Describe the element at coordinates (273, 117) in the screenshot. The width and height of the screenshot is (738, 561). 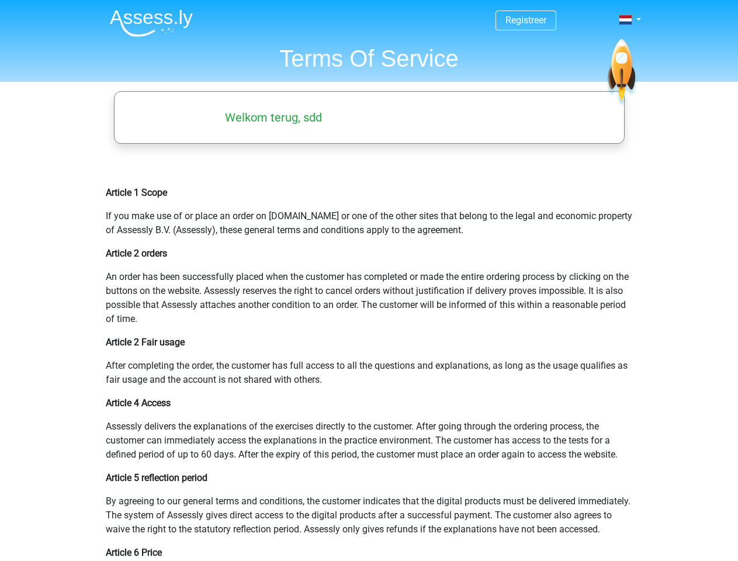
I see `h5: Welkom terug, sdd` at that location.